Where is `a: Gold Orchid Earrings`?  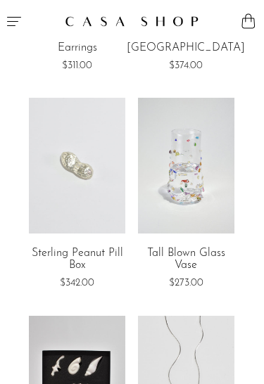
a: Gold Orchid Earrings is located at coordinates (77, 42).